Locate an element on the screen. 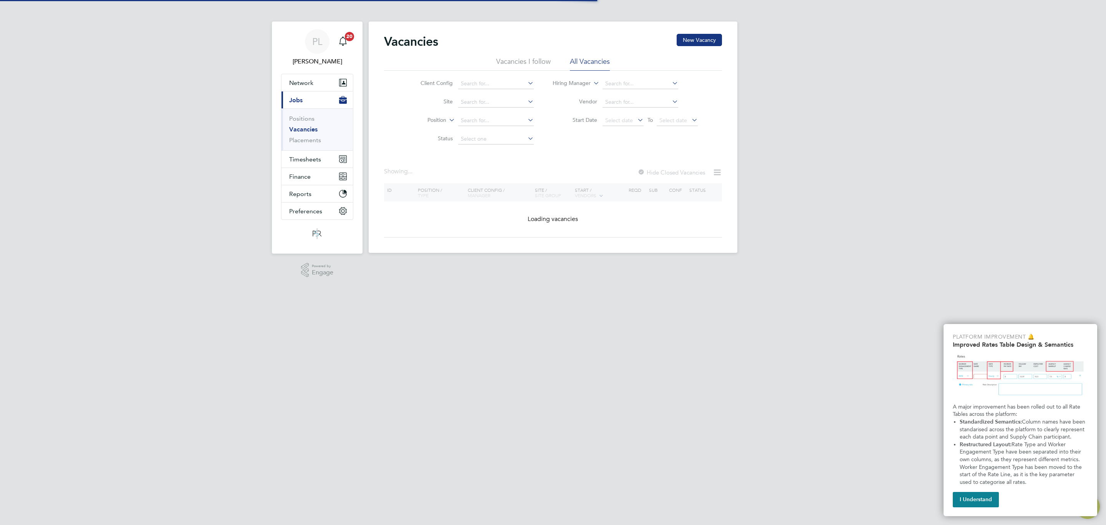 The height and width of the screenshot is (525, 1106). label: Vendor is located at coordinates (575, 101).